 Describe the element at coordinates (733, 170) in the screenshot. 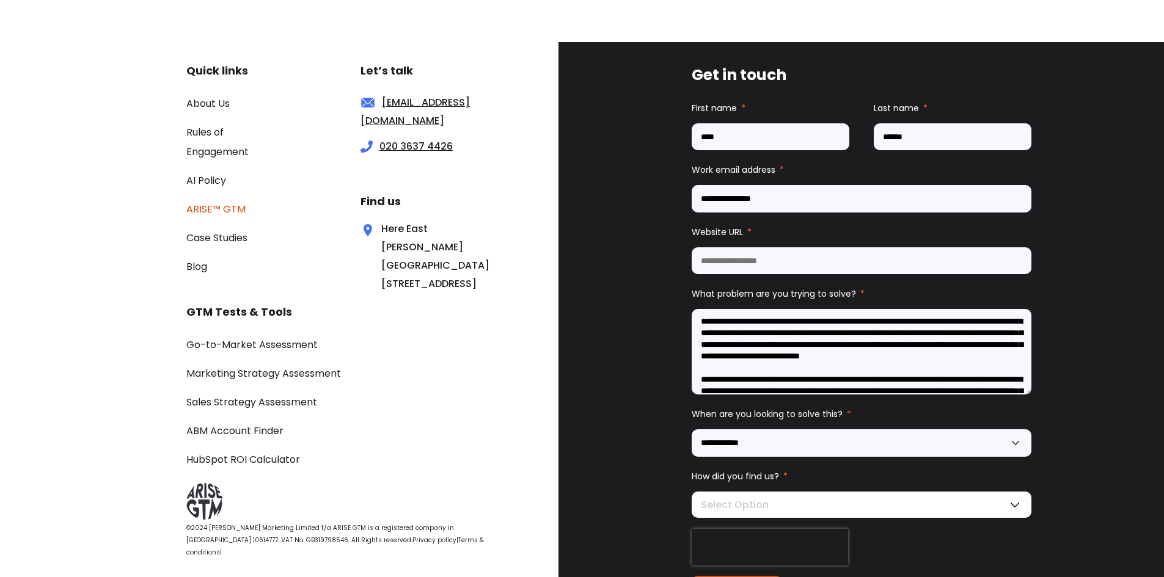

I see `span: Work email address` at that location.